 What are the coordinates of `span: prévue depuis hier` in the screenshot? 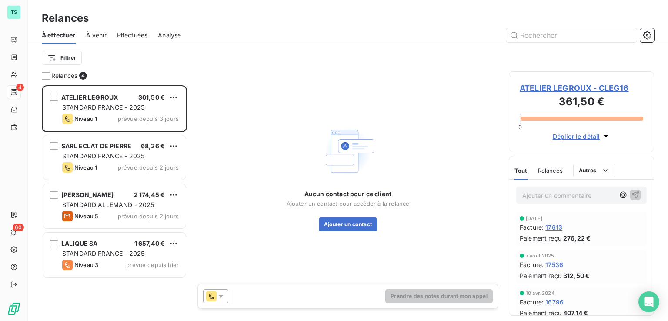 It's located at (152, 265).